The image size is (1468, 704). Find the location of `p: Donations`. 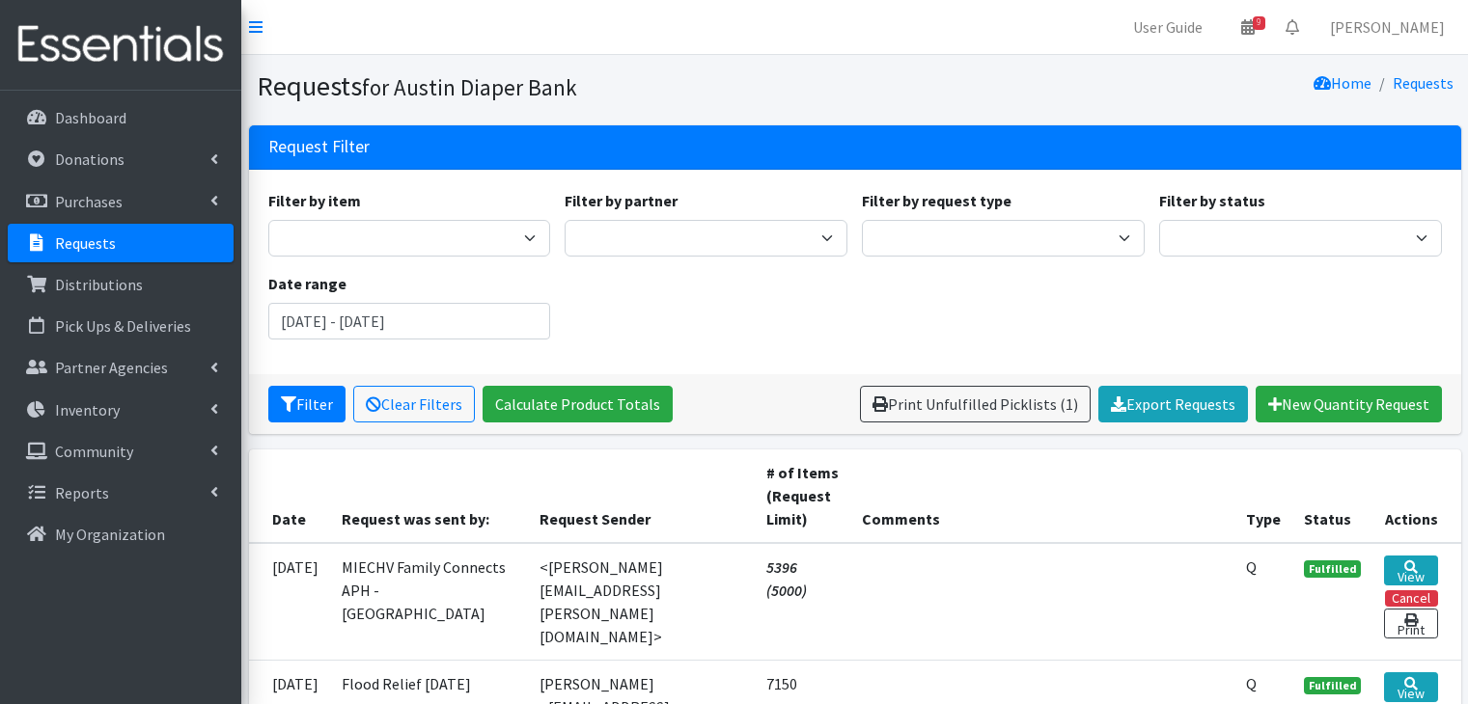

p: Donations is located at coordinates (90, 159).